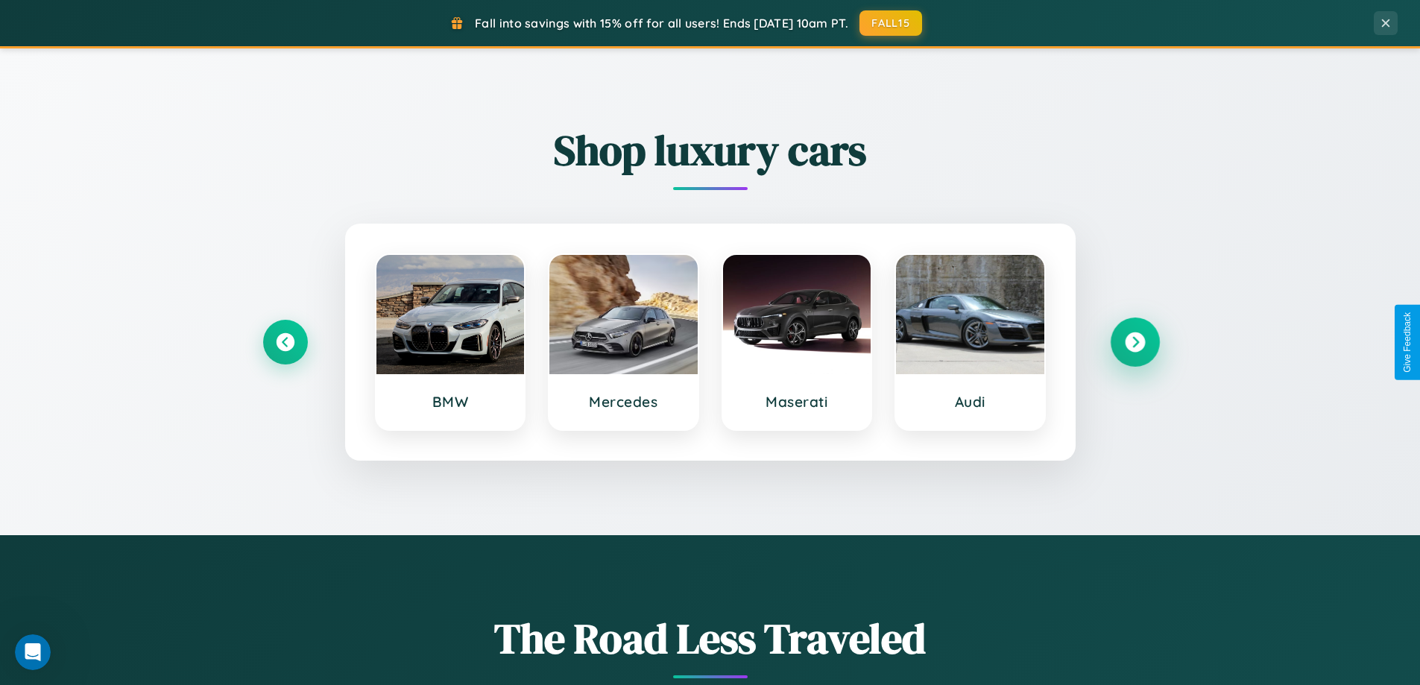 Image resolution: width=1420 pixels, height=685 pixels. I want to click on h3: Mercedes, so click(623, 402).